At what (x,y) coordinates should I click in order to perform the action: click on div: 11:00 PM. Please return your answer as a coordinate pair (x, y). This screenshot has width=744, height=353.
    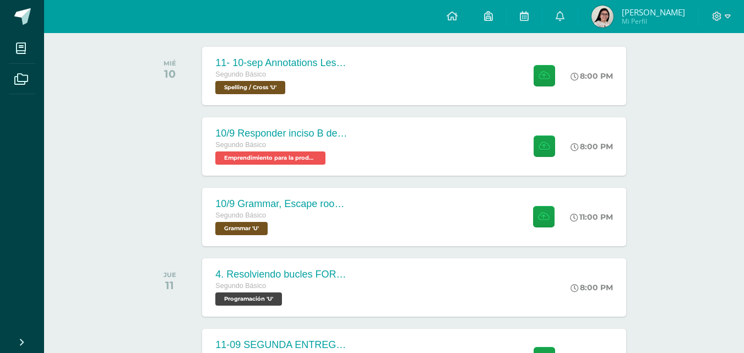
    Looking at the image, I should click on (591, 217).